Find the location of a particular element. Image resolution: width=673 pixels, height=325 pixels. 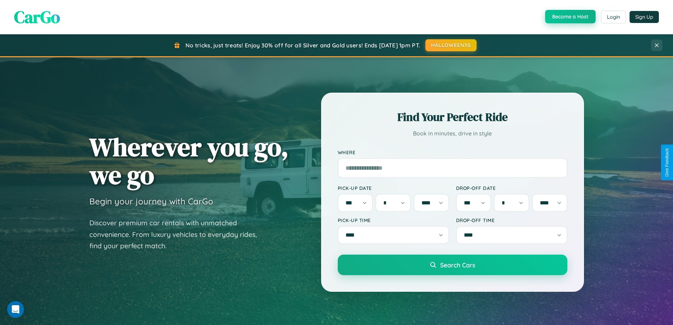

p: Book in minutes, drive in style is located at coordinates (453, 133).